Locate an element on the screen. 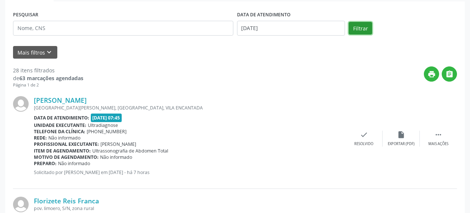 The height and width of the screenshot is (213, 470). a: Florizete Reis Franca is located at coordinates (66, 201).